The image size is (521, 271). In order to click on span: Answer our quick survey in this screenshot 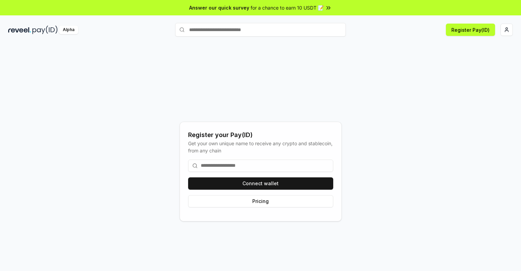, I will do `click(219, 8)`.